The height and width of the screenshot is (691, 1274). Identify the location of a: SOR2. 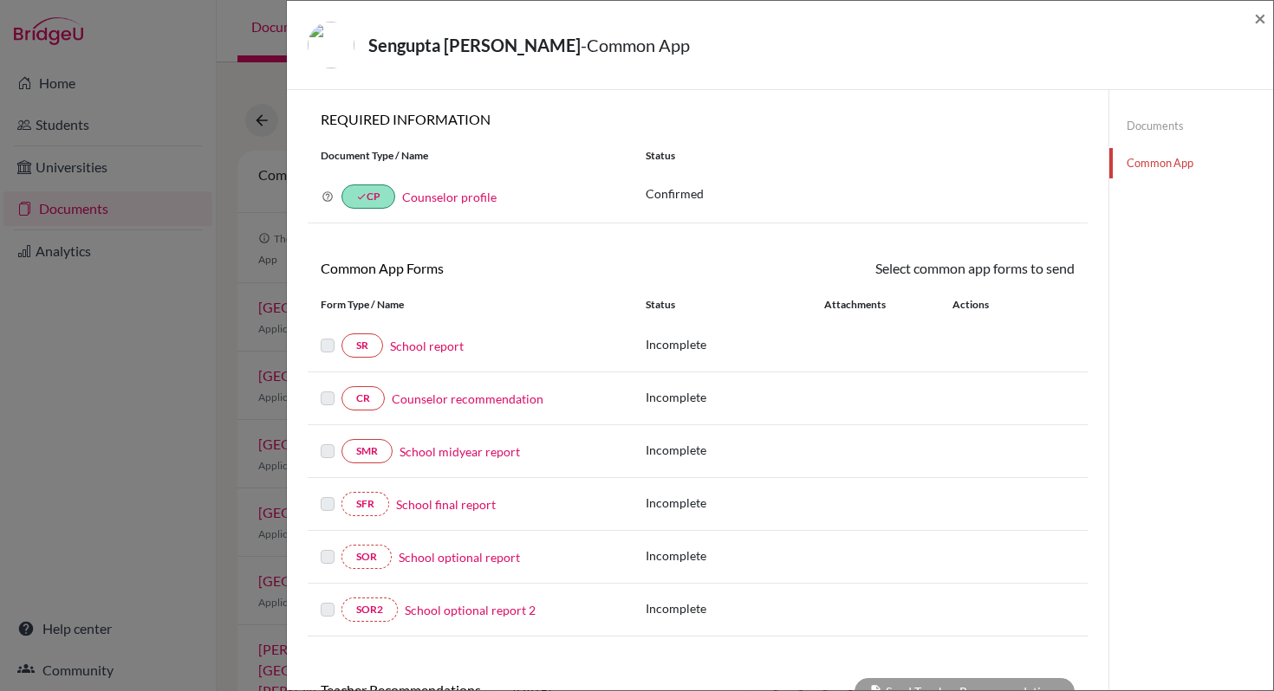
(369, 610).